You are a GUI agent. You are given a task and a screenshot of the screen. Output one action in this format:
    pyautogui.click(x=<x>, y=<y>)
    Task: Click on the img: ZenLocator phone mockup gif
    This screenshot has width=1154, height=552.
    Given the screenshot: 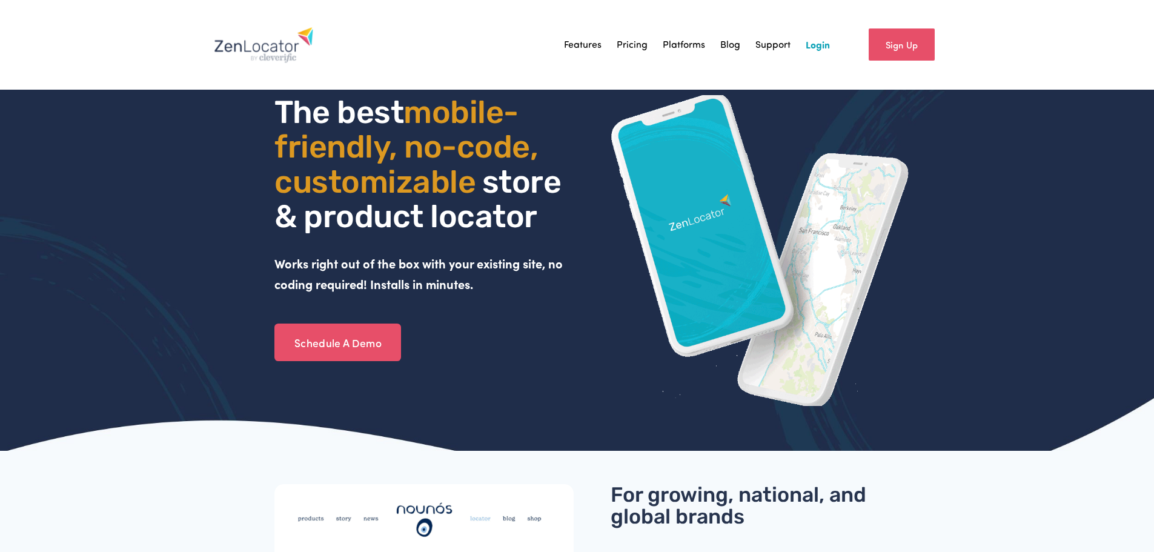 What is the action you would take?
    pyautogui.click(x=760, y=250)
    